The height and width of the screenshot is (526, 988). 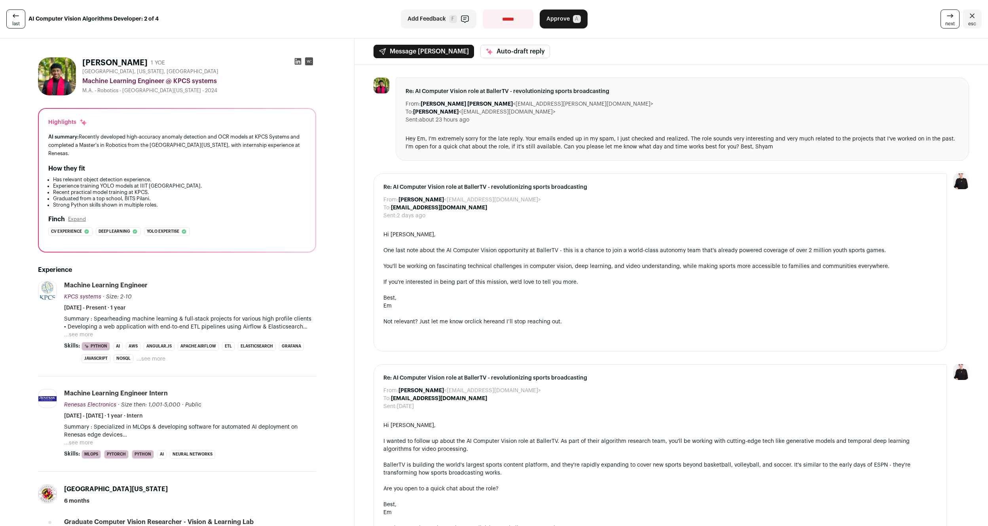 What do you see at coordinates (114, 231) in the screenshot?
I see `span: Deep learning` at bounding box center [114, 231].